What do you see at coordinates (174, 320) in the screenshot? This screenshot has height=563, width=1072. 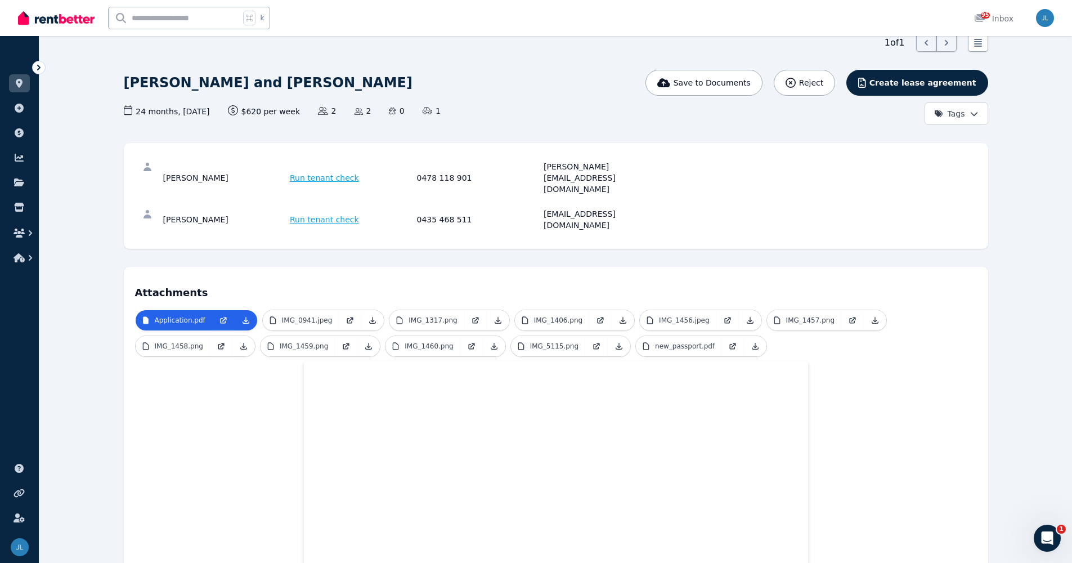 I see `a: Application.pdf` at bounding box center [174, 320].